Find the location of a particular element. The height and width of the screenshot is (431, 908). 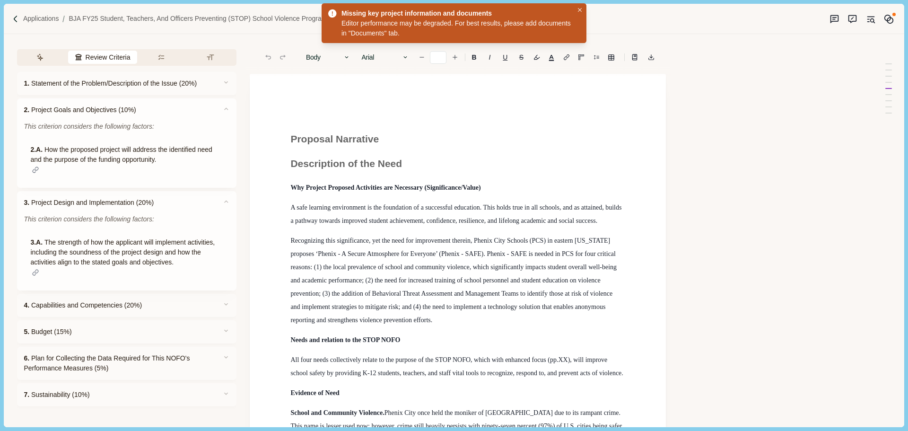

span: Project Design and Implementation (20%) is located at coordinates (88, 202).